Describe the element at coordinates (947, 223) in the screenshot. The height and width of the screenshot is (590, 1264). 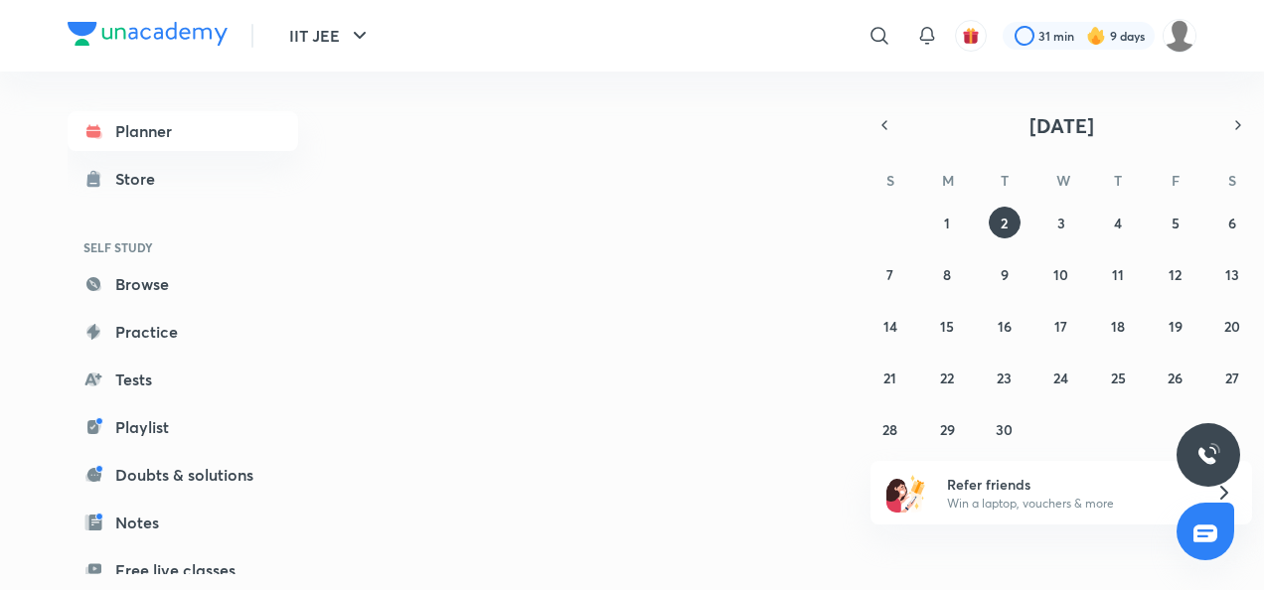
I see `abbr: September 1, 2025` at that location.